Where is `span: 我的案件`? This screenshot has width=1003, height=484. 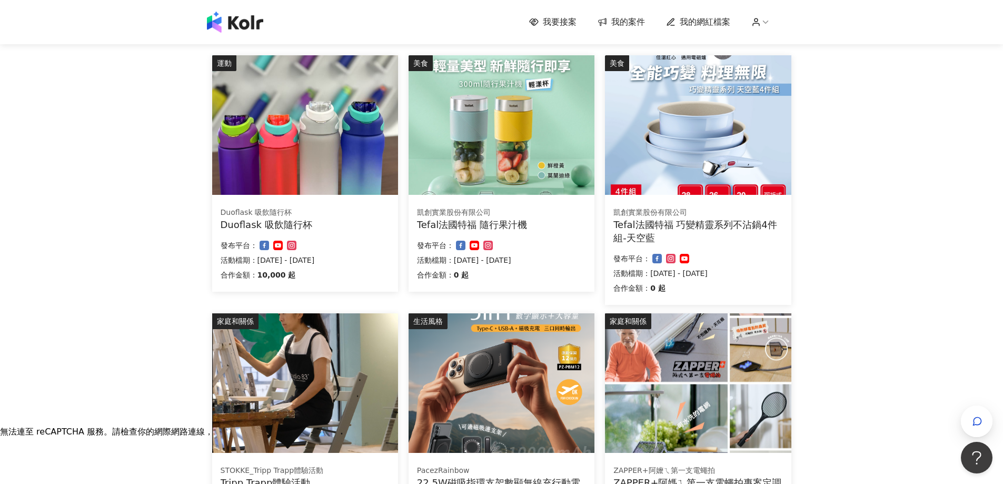
span: 我的案件 is located at coordinates (628, 22).